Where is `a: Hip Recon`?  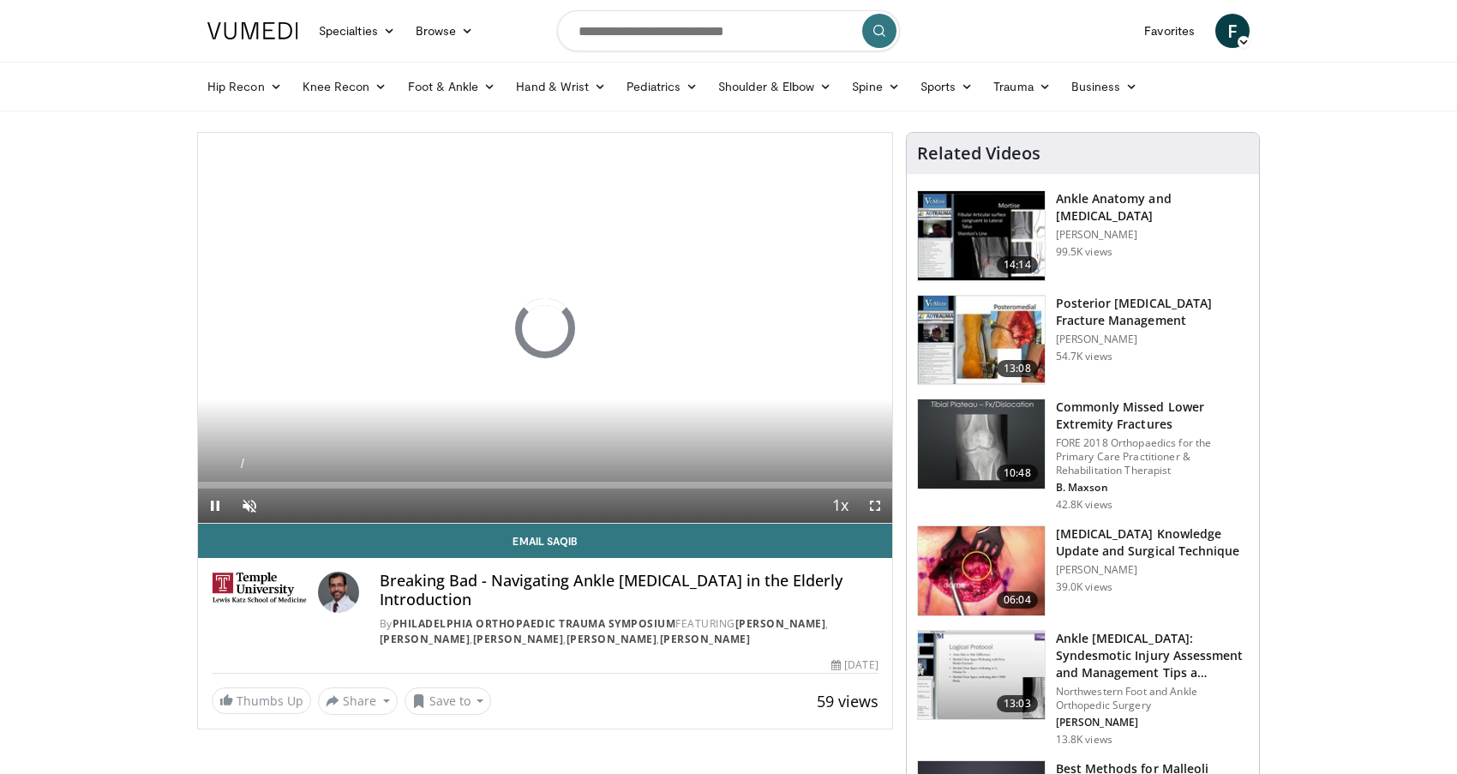
a: Hip Recon is located at coordinates (244, 87).